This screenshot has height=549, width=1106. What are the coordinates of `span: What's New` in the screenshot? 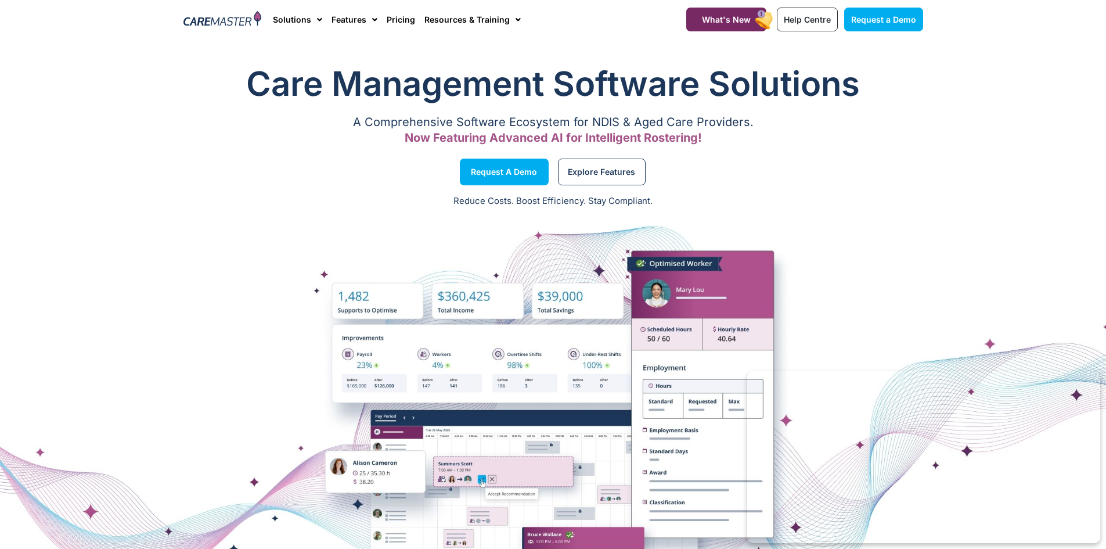 It's located at (727, 19).